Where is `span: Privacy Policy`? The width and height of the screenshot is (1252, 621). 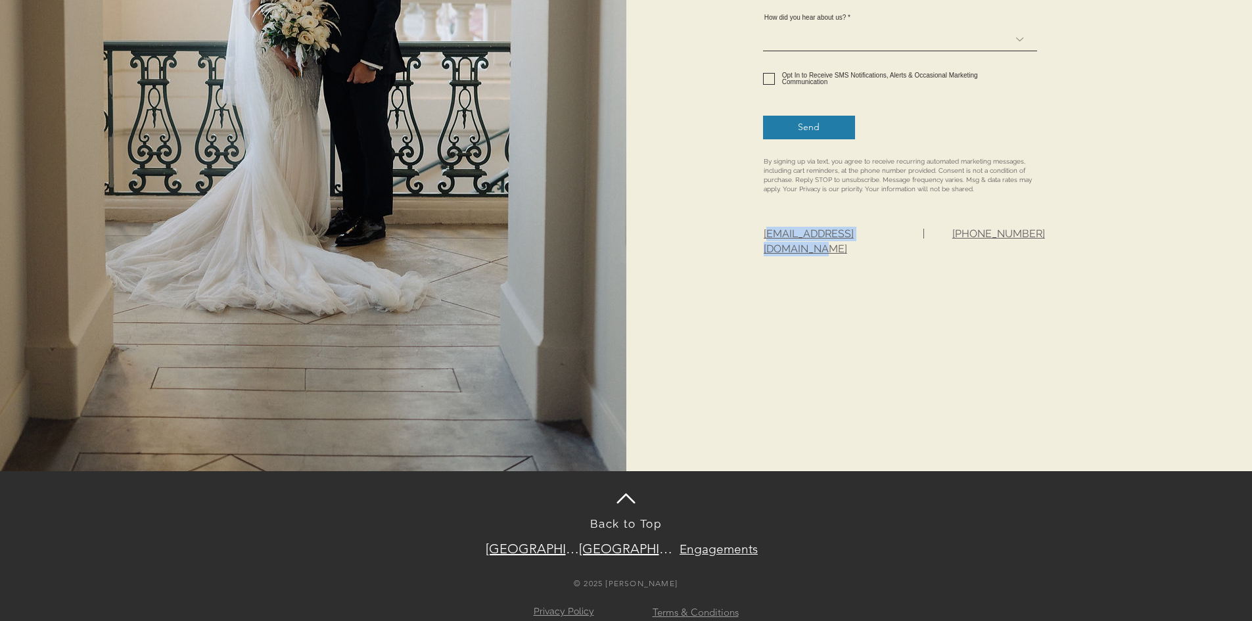
span: Privacy Policy is located at coordinates (564, 611).